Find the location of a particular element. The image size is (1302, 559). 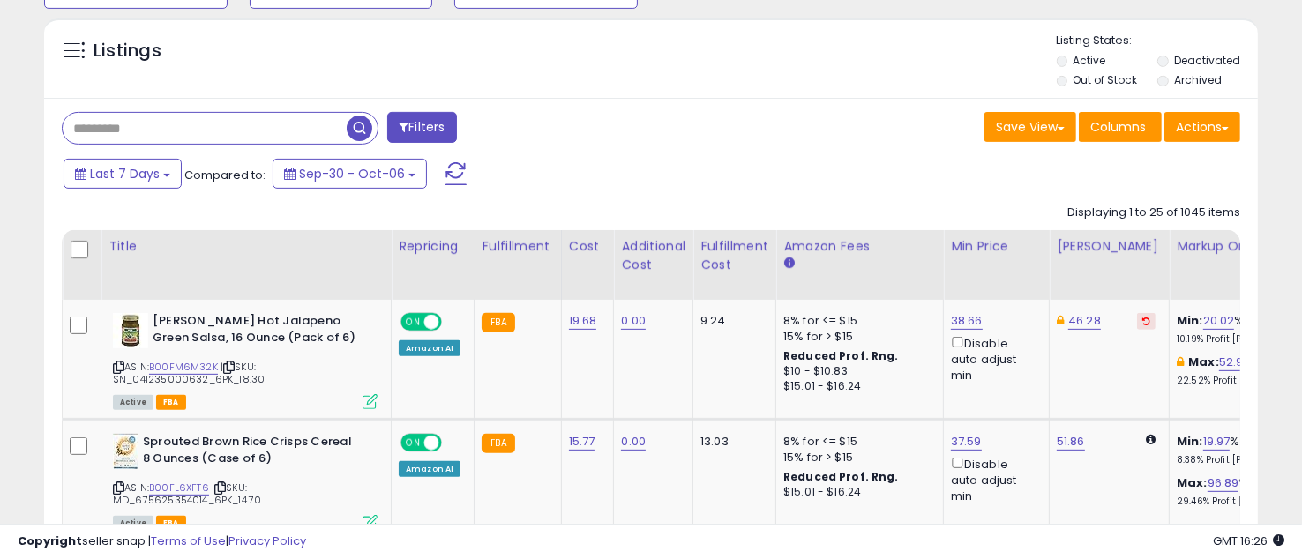

a: Terms of Use is located at coordinates (188, 541).